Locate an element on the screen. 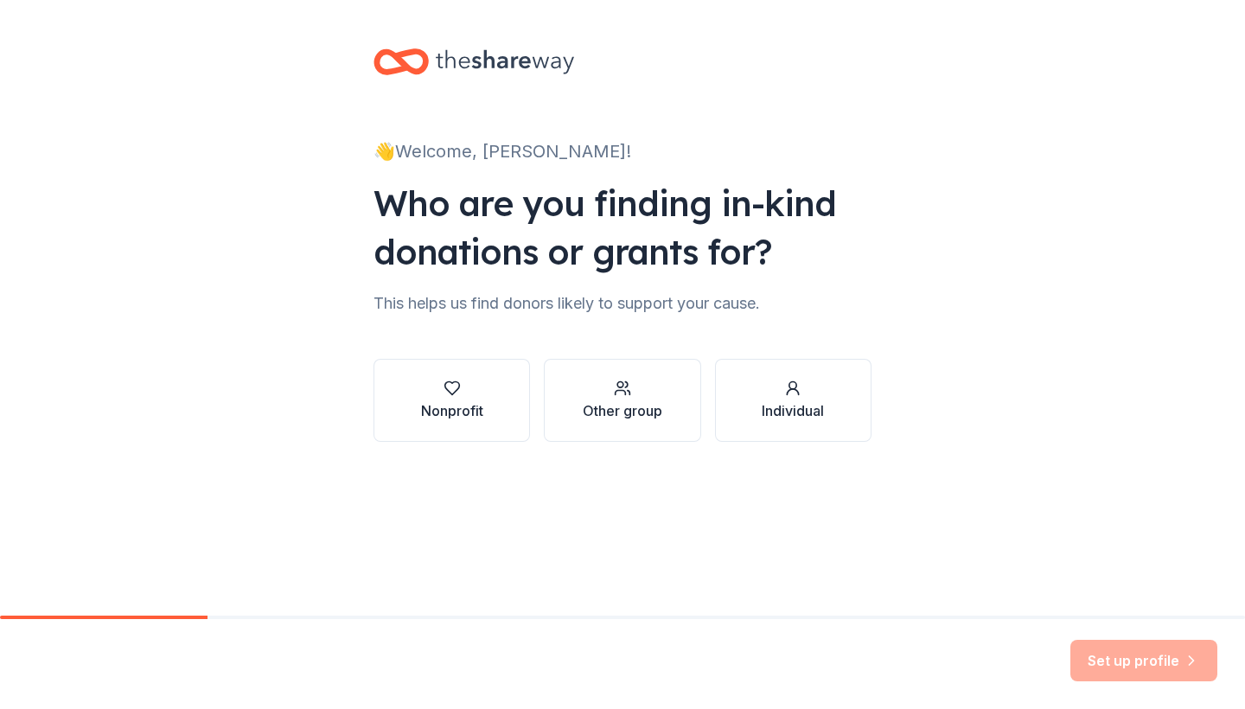  div: Individual is located at coordinates (793, 411).